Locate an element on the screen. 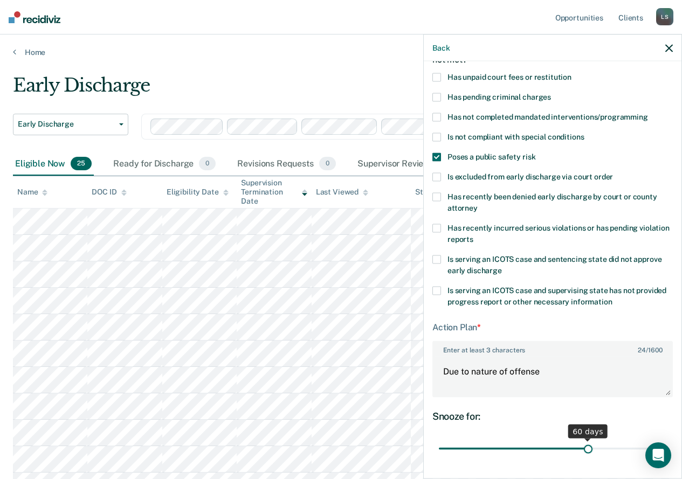 Image resolution: width=682 pixels, height=479 pixels. span: Is serving an ICOTS case and sentencing state did not approve early discharge is located at coordinates (554, 265).